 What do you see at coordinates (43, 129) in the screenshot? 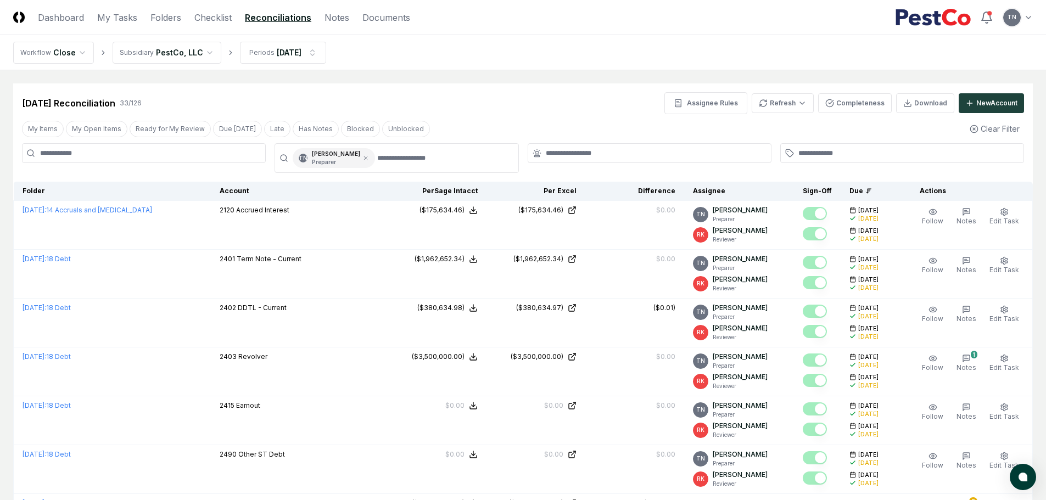
I see `button: My Items` at bounding box center [43, 129].